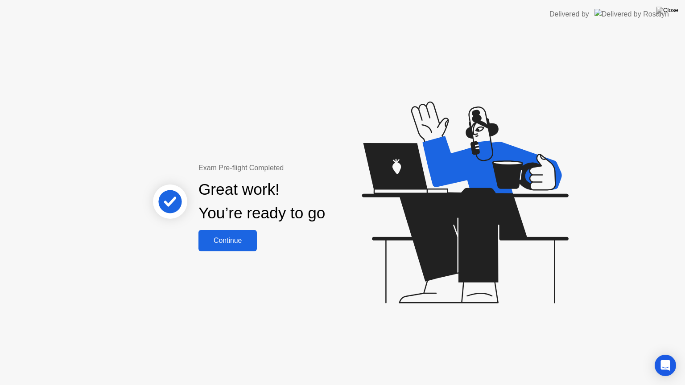 This screenshot has width=685, height=385. What do you see at coordinates (631, 14) in the screenshot?
I see `img: Delivered by Rosalyn` at bounding box center [631, 14].